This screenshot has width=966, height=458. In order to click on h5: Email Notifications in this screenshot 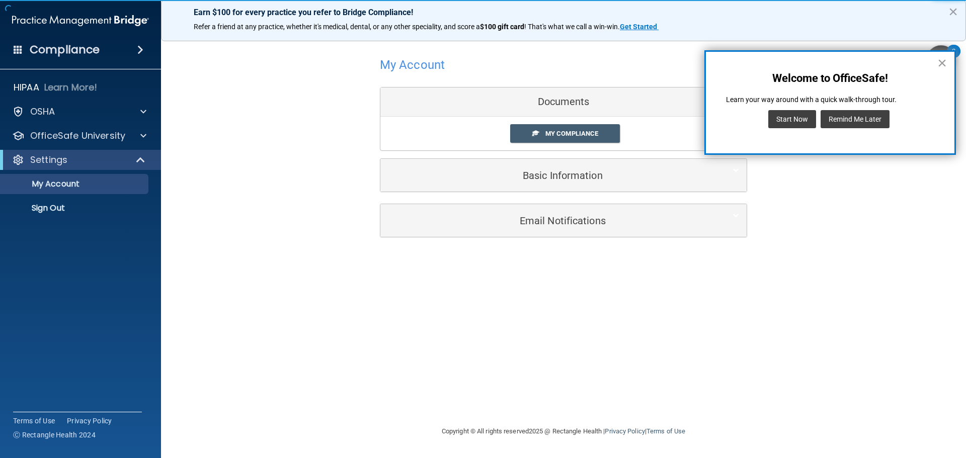, I will do `click(548, 221)`.